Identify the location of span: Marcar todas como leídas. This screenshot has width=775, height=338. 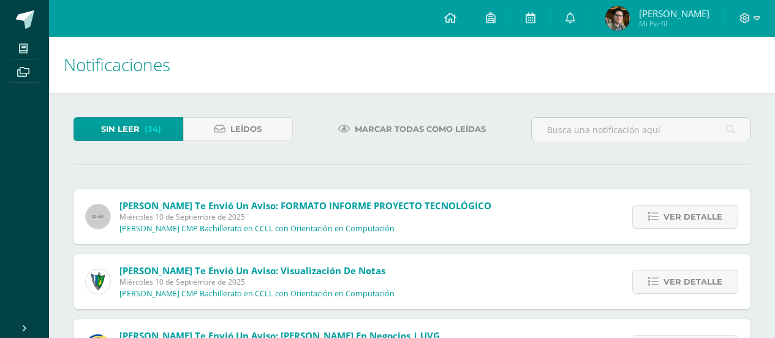
(420, 129).